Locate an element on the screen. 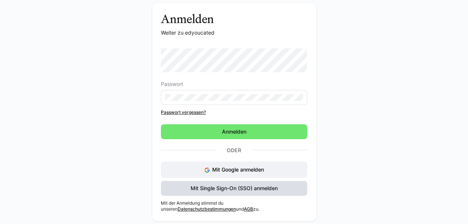 This screenshot has width=468, height=224. button: Mit Single Sign-On (SSO) anmelden is located at coordinates (234, 188).